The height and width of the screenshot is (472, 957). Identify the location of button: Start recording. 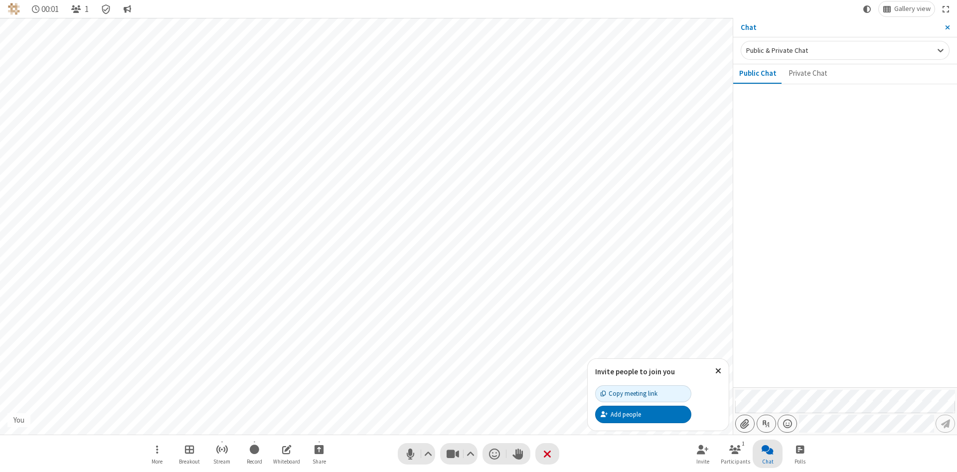
(254, 454).